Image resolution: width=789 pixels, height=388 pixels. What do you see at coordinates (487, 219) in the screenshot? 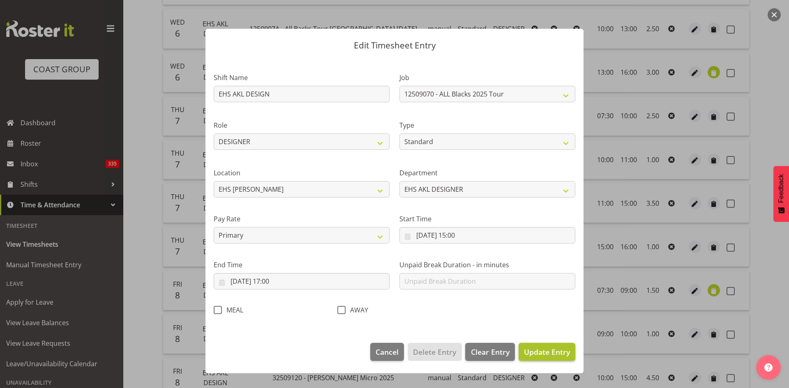
I see `label: Start Time` at bounding box center [487, 219].